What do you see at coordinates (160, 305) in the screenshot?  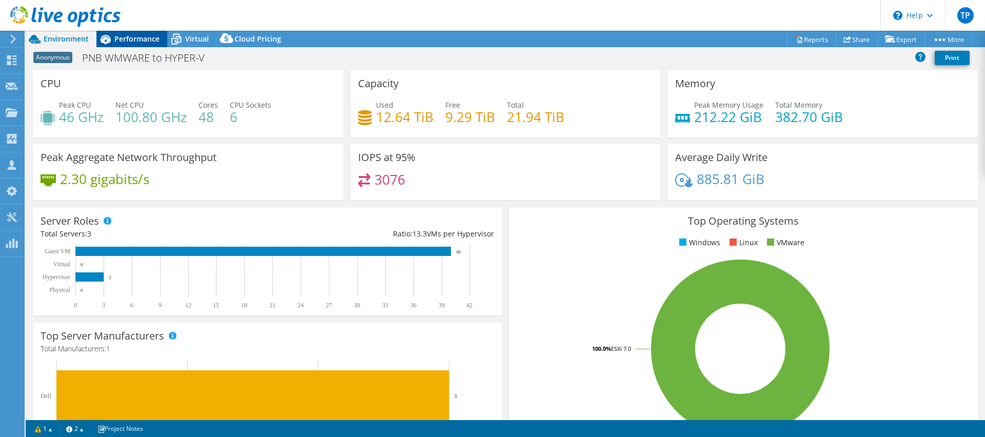 I see `text: 9` at bounding box center [160, 305].